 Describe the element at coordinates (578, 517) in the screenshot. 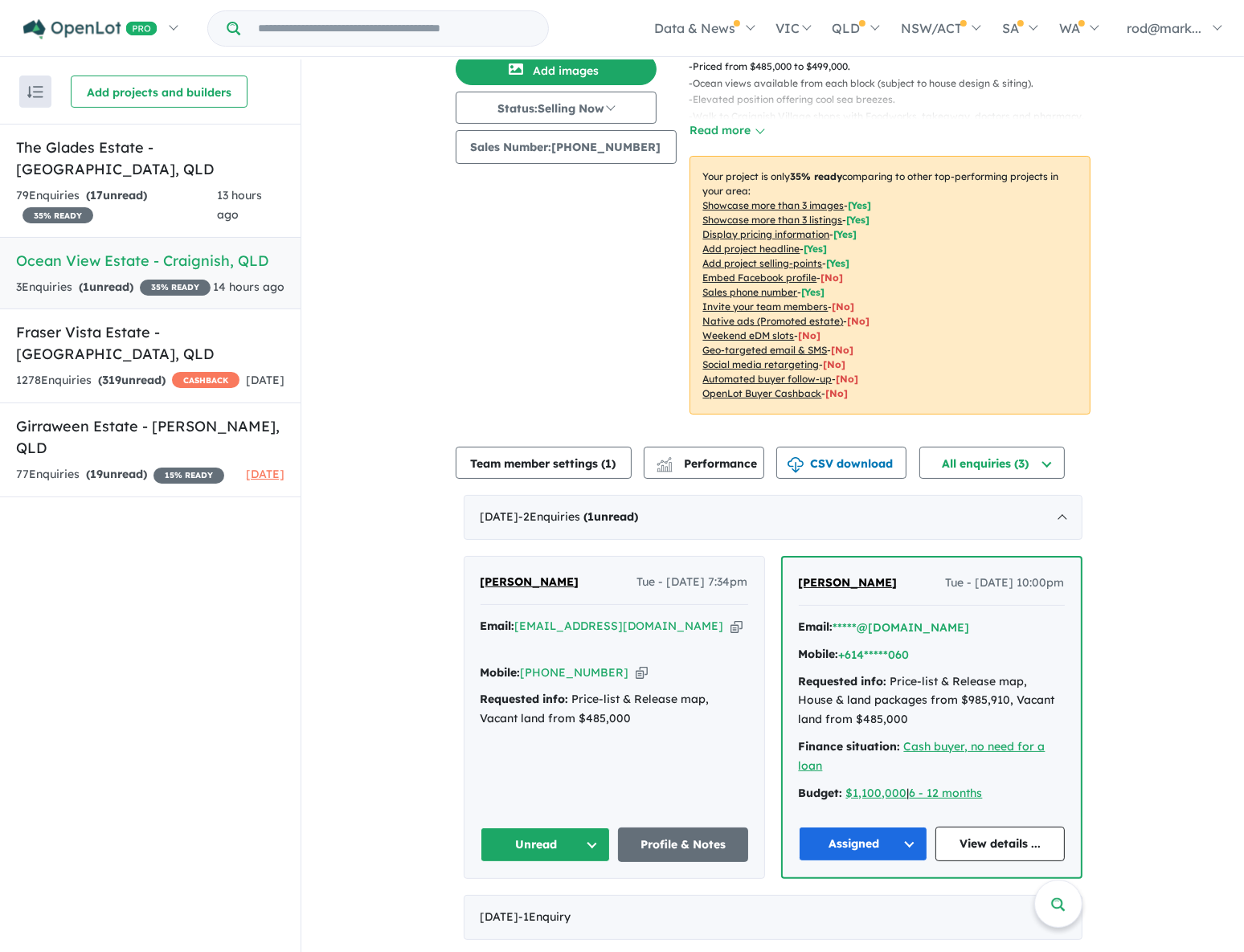

I see `span: - 2 Enquir ies` at that location.